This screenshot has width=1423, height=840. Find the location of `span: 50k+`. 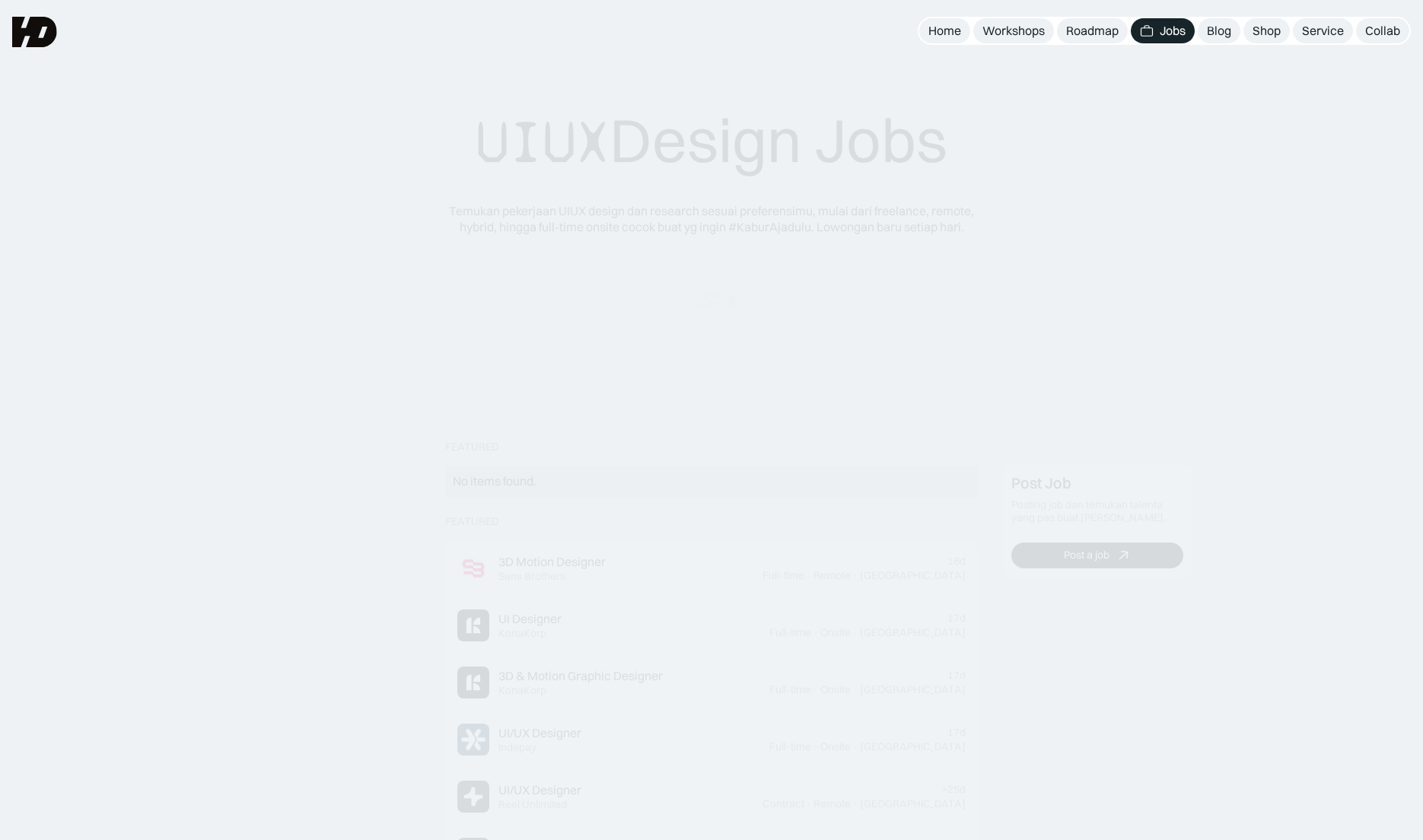

span: 50k+ is located at coordinates (726, 325).